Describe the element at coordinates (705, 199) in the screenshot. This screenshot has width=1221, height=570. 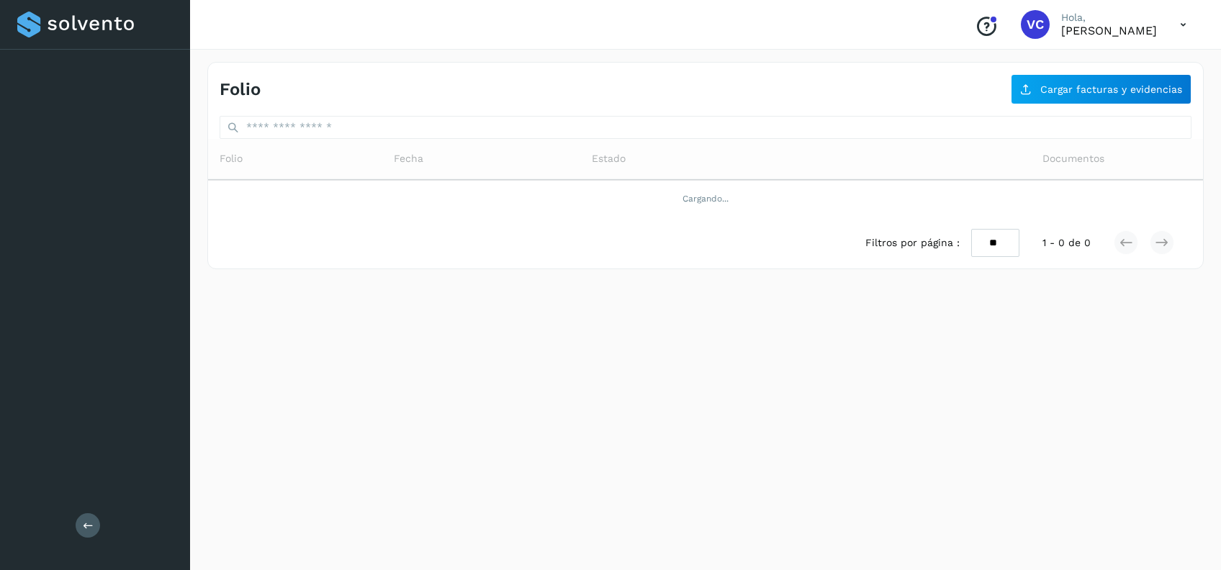
I see `td: Cargando...` at that location.